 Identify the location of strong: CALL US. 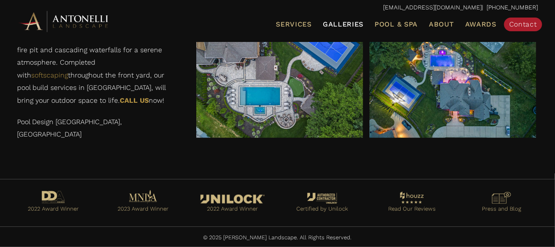
(134, 100).